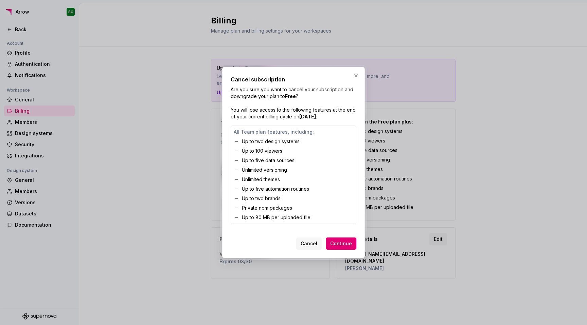  I want to click on p: Up to two brands, so click(261, 199).